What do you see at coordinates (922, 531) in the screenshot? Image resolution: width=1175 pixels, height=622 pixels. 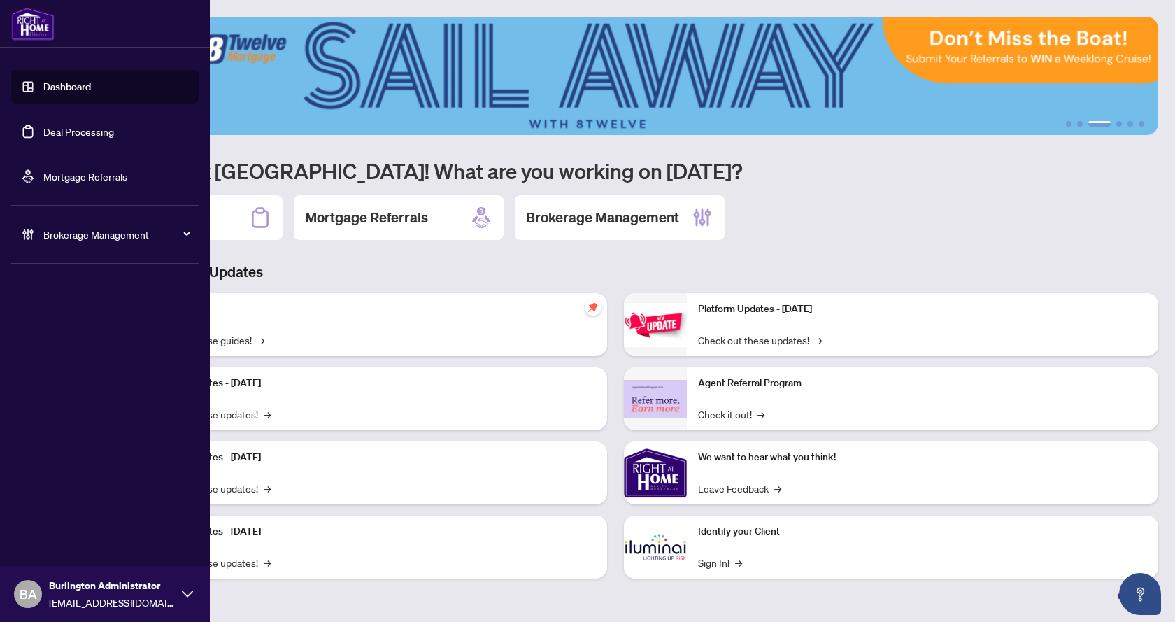 I see `p: Identify your Client` at bounding box center [922, 531].